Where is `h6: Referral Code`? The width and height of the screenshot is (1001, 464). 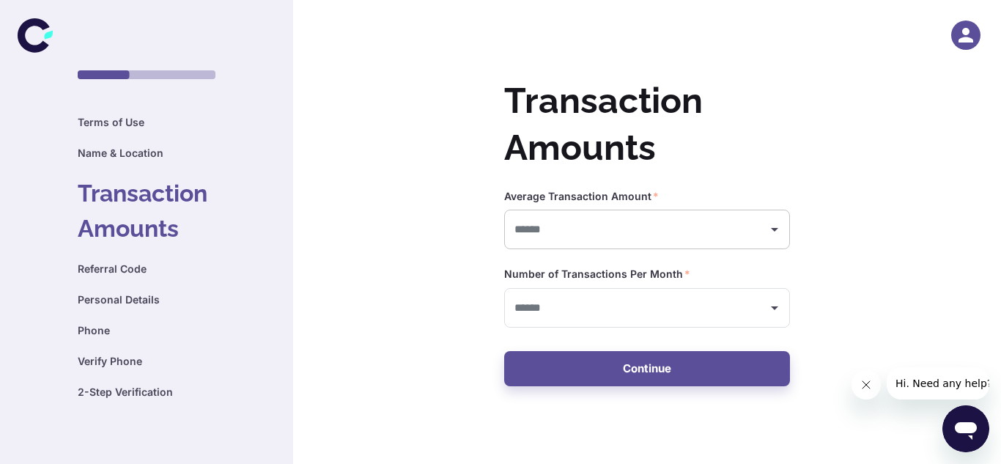 h6: Referral Code is located at coordinates (147, 269).